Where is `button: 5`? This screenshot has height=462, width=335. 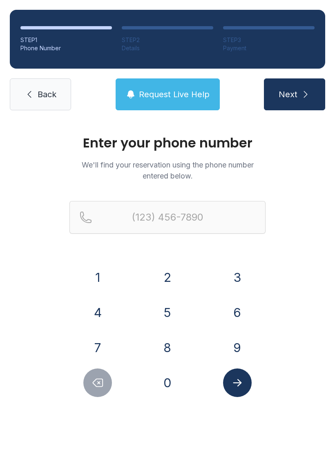 button: 5 is located at coordinates (167, 312).